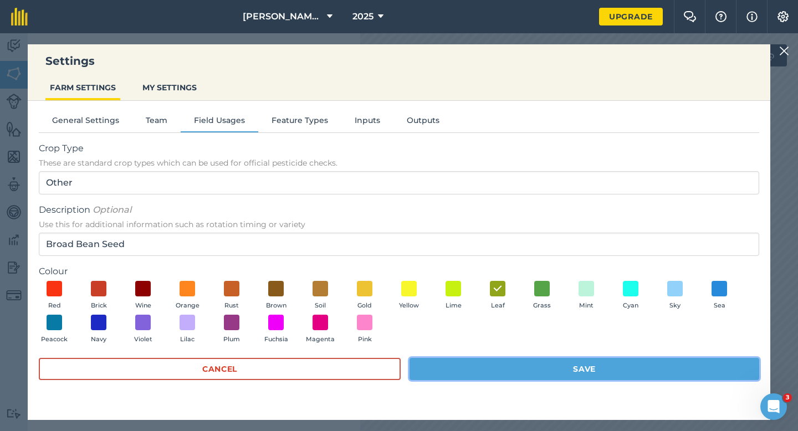 Image resolution: width=798 pixels, height=431 pixels. What do you see at coordinates (19, 17) in the screenshot?
I see `img: fieldmargin Logo` at bounding box center [19, 17].